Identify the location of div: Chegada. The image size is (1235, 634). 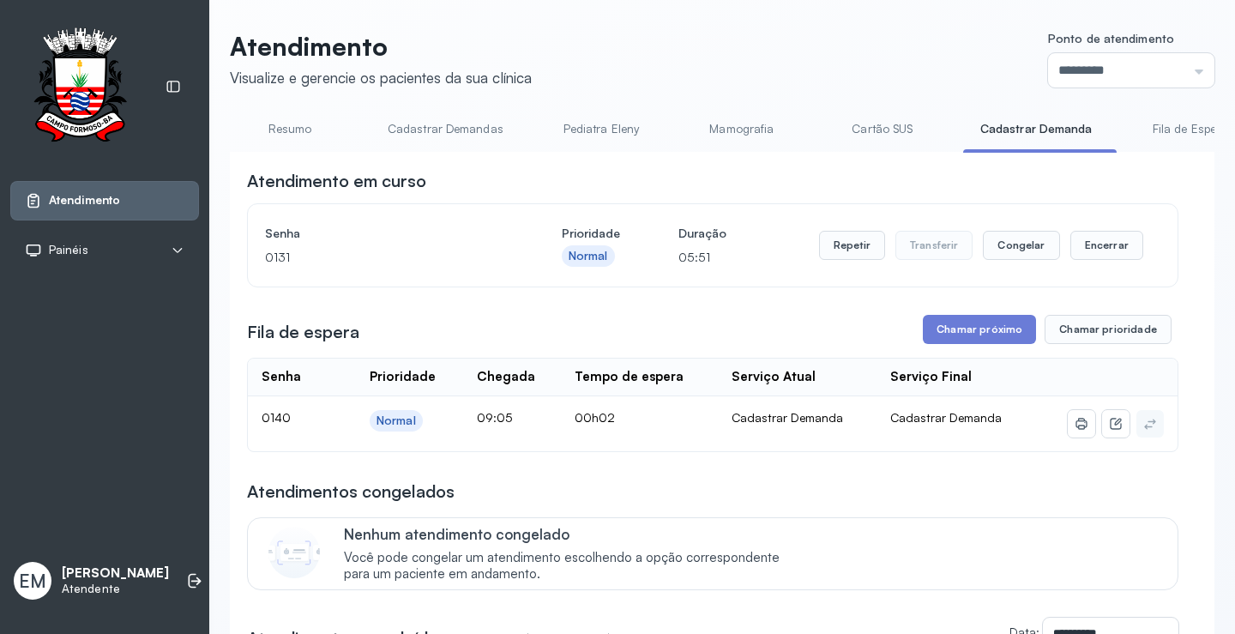
(506, 376).